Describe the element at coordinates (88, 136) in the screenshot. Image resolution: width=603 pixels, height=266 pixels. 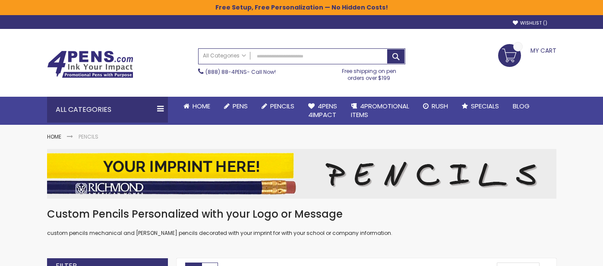
I see `strong: Pencils` at that location.